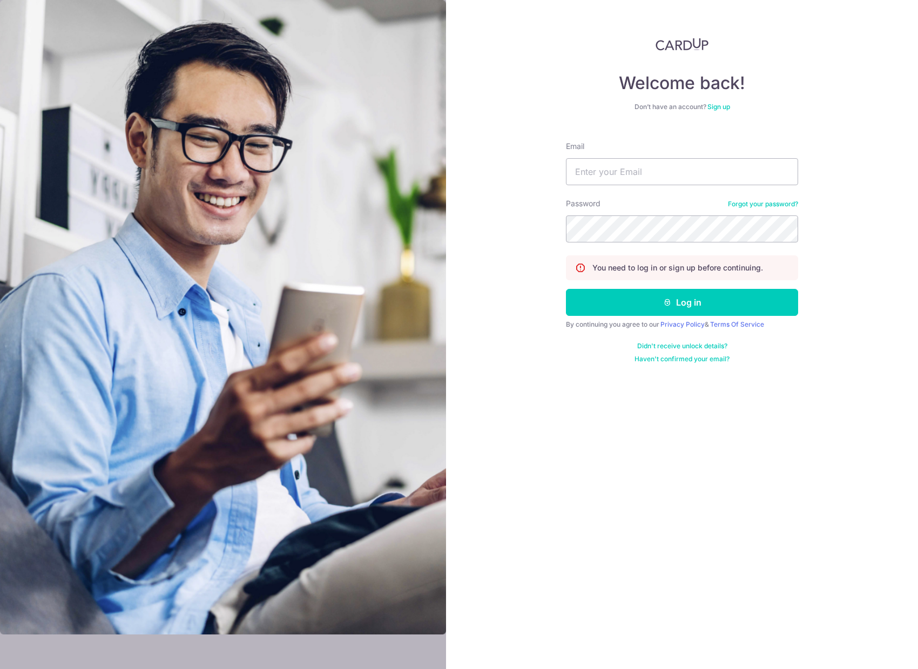 The width and height of the screenshot is (918, 669). Describe the element at coordinates (682, 324) in the screenshot. I see `a: Privacy Policy` at that location.